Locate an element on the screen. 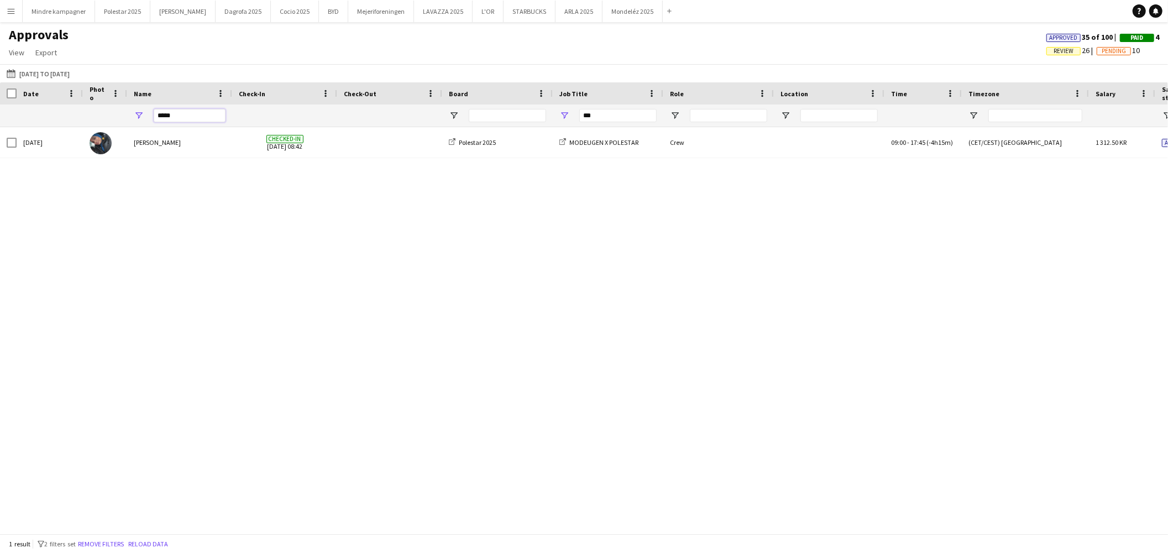 The height and width of the screenshot is (553, 1168). input: Job Title Filter Input is located at coordinates (618, 116).